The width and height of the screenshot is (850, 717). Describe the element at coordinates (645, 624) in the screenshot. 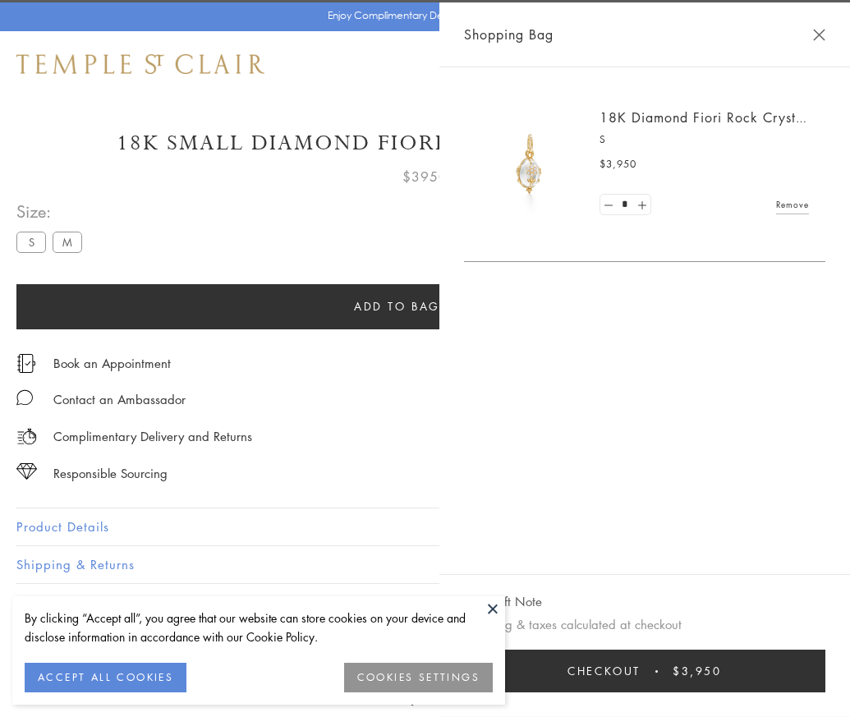

I see `p: Shipping & taxes calculated at checkout` at that location.